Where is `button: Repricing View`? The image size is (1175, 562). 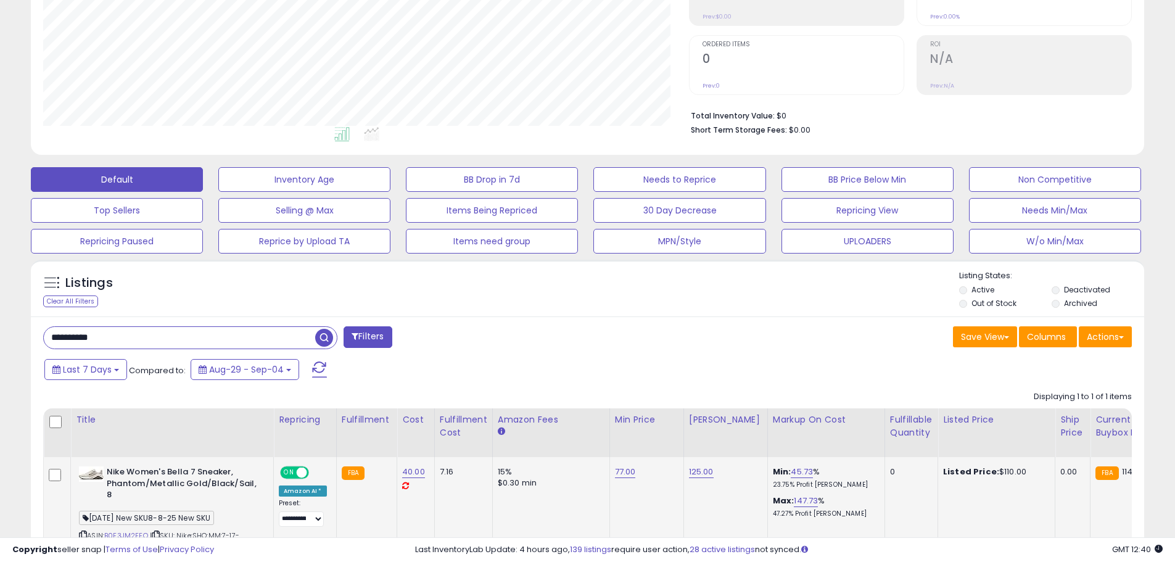
button: Repricing View is located at coordinates (867, 210).